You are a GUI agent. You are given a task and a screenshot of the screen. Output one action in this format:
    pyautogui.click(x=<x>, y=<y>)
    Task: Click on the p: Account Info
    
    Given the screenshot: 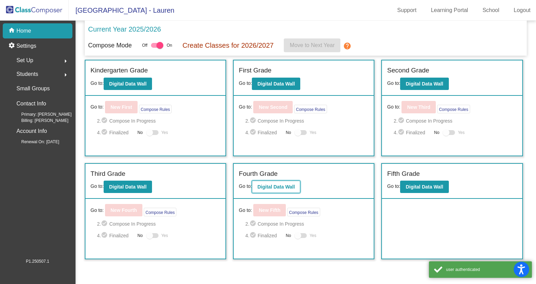 What is the action you would take?
    pyautogui.click(x=32, y=131)
    